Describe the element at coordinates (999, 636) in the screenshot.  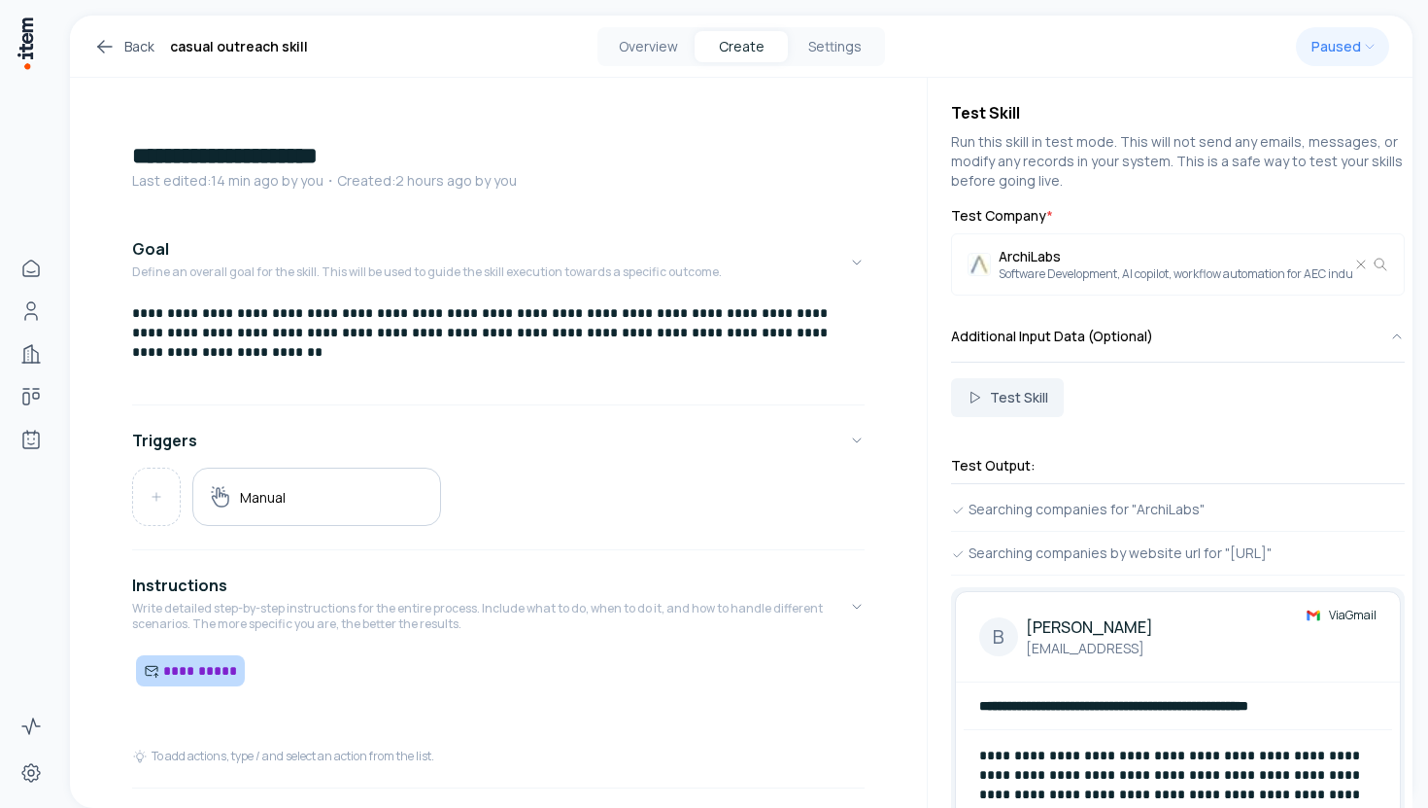
I see `div: B` at that location.